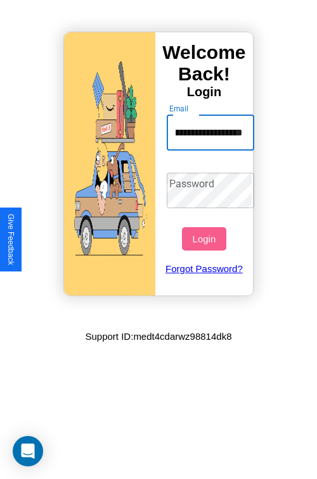  I want to click on button: Login, so click(203, 239).